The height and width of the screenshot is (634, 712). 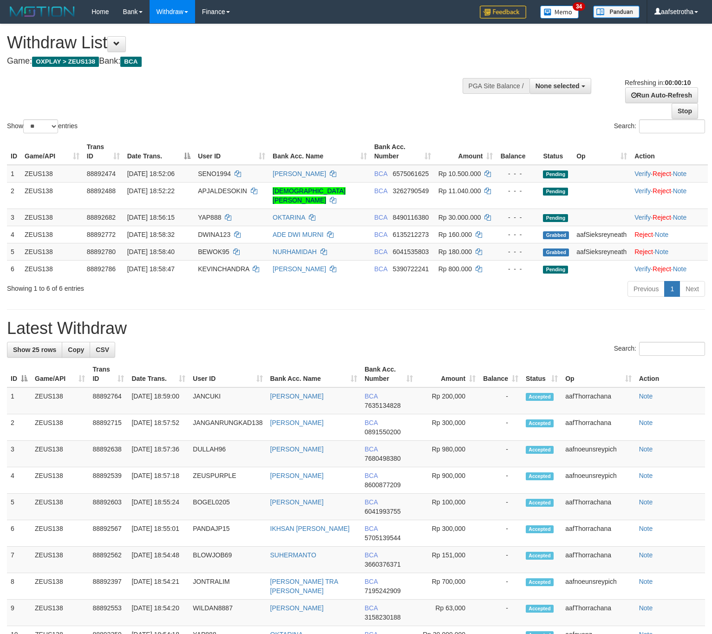 What do you see at coordinates (76, 350) in the screenshot?
I see `a: Copy` at bounding box center [76, 350].